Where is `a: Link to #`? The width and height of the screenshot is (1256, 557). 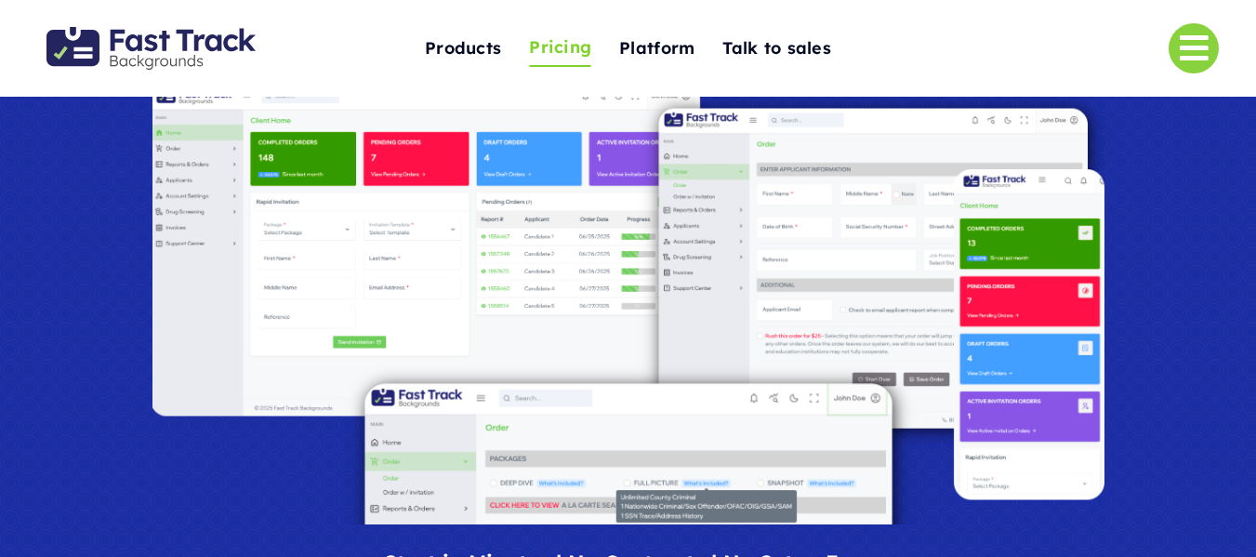
a: Link to # is located at coordinates (1193, 48).